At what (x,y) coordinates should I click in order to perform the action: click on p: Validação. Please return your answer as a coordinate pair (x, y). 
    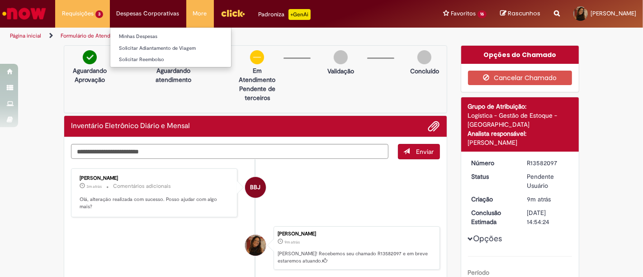
    Looking at the image, I should click on (341, 71).